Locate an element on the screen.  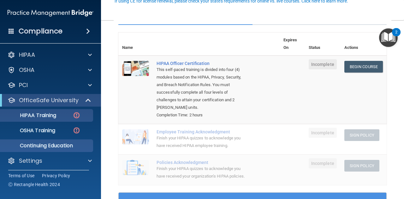
a: PCI is located at coordinates (50, 85).